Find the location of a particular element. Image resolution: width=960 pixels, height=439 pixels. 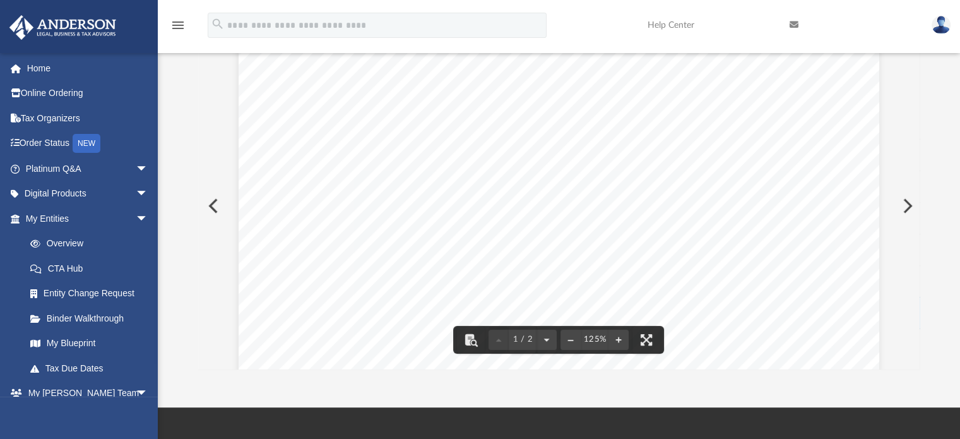

a: Binder Walkthrough is located at coordinates (92, 318).